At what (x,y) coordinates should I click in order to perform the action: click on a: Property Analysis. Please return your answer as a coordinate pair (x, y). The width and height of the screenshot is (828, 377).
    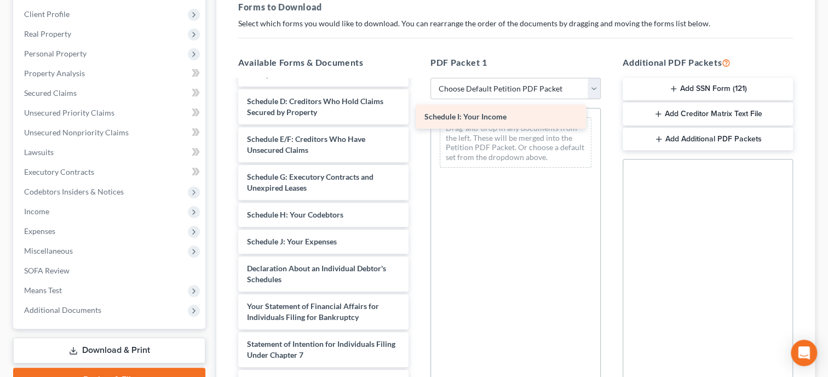
    Looking at the image, I should click on (110, 73).